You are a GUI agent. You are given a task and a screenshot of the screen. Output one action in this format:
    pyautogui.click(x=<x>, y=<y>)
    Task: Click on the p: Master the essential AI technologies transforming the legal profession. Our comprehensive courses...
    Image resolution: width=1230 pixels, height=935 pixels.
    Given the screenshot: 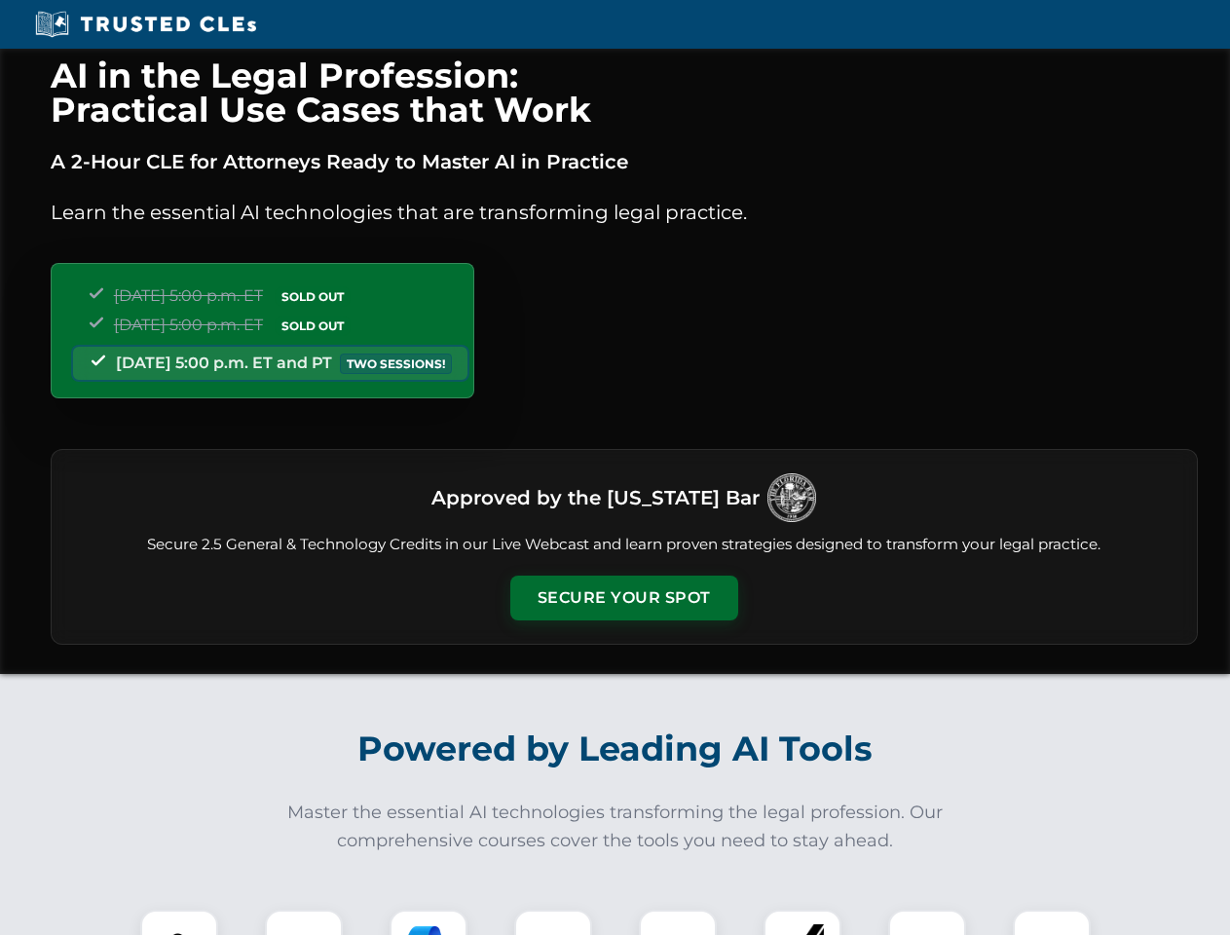 What is the action you would take?
    pyautogui.click(x=615, y=826)
    